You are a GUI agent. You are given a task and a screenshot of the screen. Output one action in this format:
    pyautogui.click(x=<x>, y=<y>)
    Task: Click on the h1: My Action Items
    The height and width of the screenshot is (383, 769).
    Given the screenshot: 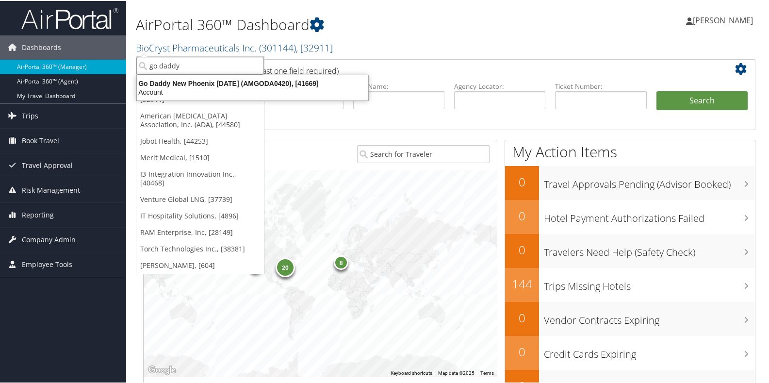 What is the action you would take?
    pyautogui.click(x=630, y=151)
    